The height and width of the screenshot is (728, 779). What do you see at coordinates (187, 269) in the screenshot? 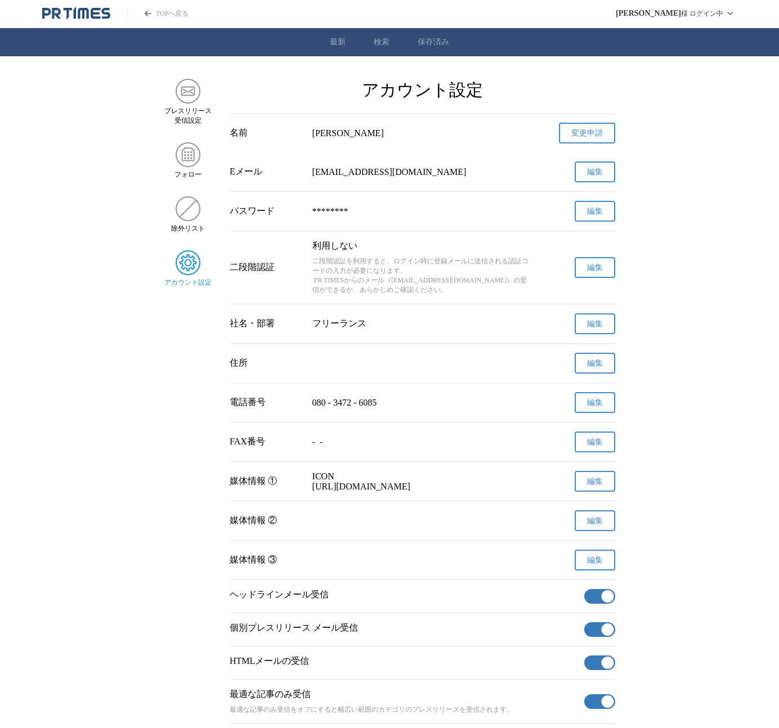
I see `a: アカウント設定アカウント設定` at bounding box center [187, 269].